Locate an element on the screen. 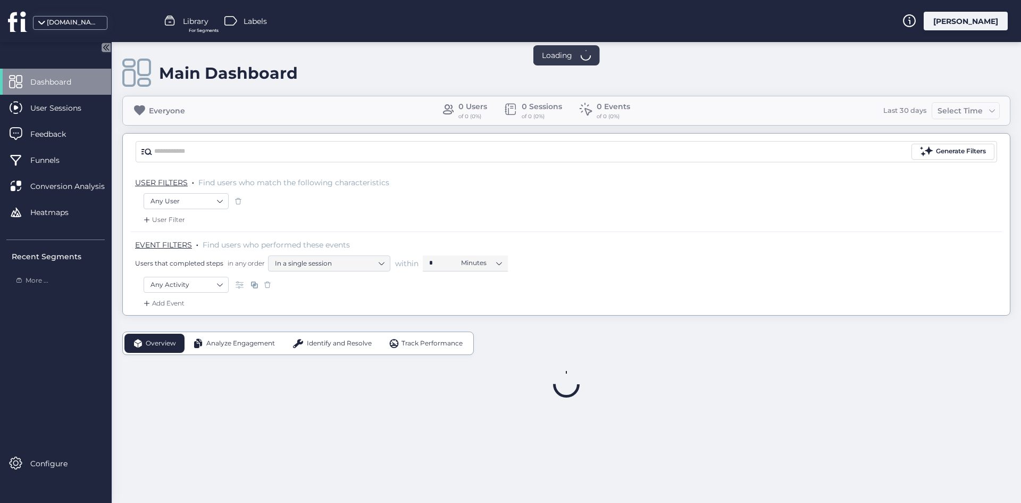 This screenshot has width=1021, height=503. span: Identify and Resolve is located at coordinates (339, 343).